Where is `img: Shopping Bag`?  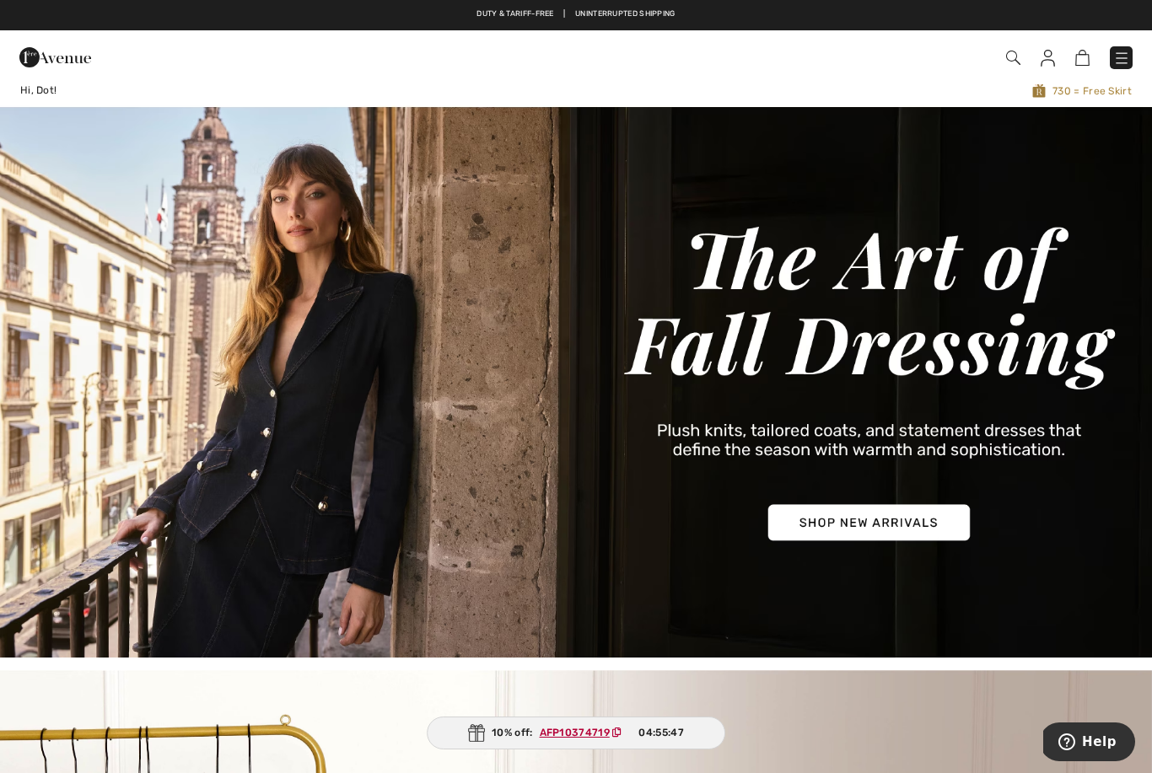
img: Shopping Bag is located at coordinates (1082, 57).